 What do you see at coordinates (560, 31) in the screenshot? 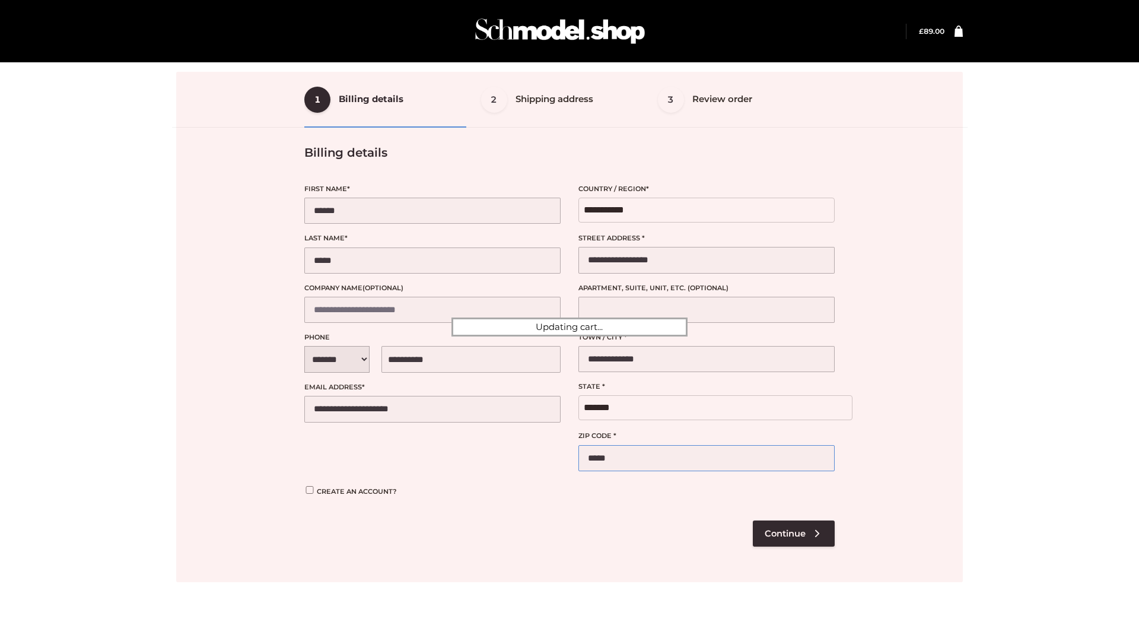
I see `a: Schmodel Admin 964` at bounding box center [560, 31].